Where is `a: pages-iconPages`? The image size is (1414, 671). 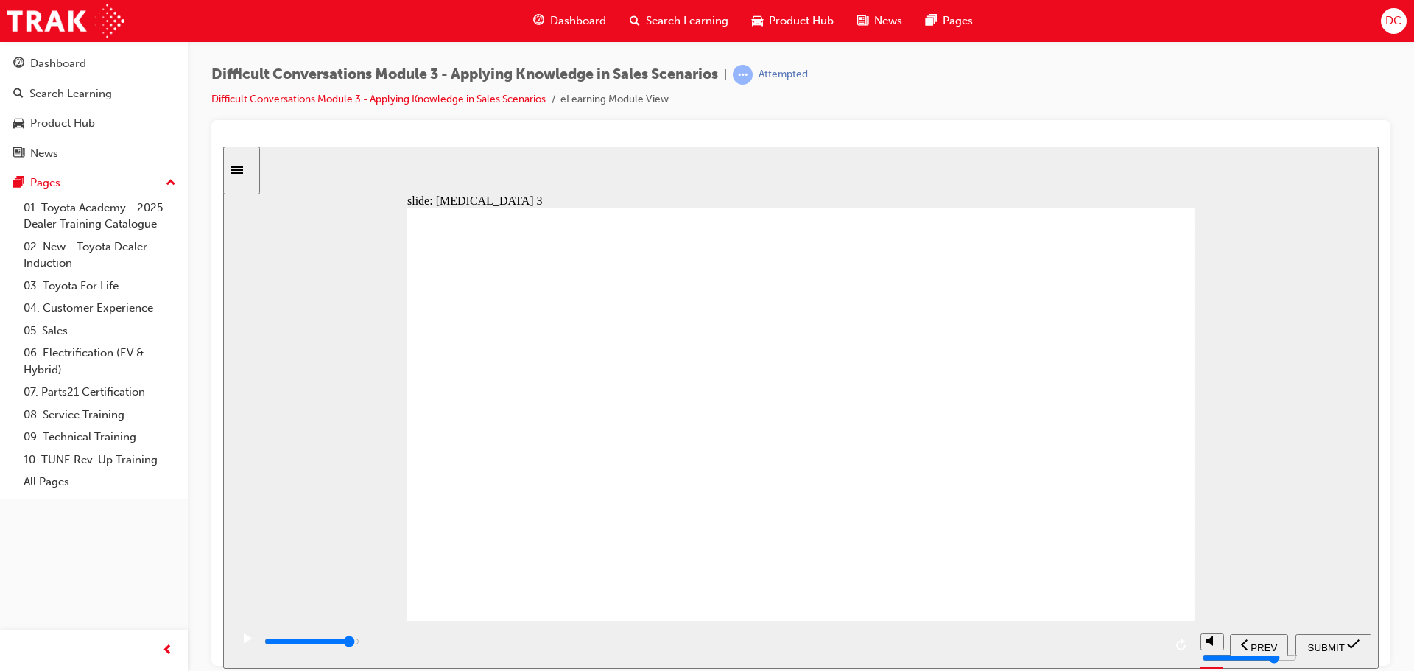 a: pages-iconPages is located at coordinates (950, 21).